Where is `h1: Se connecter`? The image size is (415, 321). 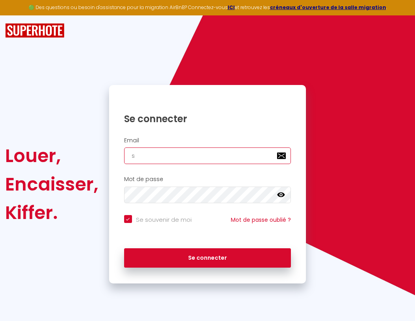 h1: Se connecter is located at coordinates (207, 118).